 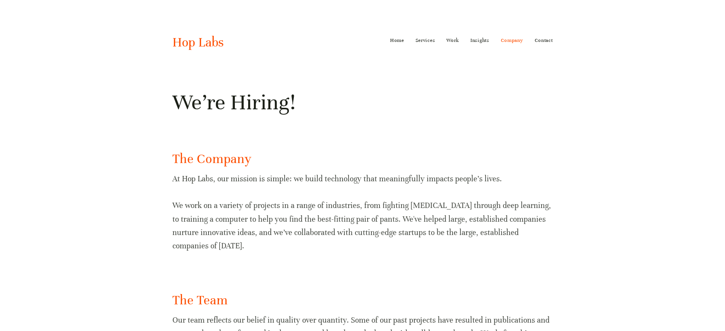 What do you see at coordinates (544, 40) in the screenshot?
I see `a: Contact` at bounding box center [544, 40].